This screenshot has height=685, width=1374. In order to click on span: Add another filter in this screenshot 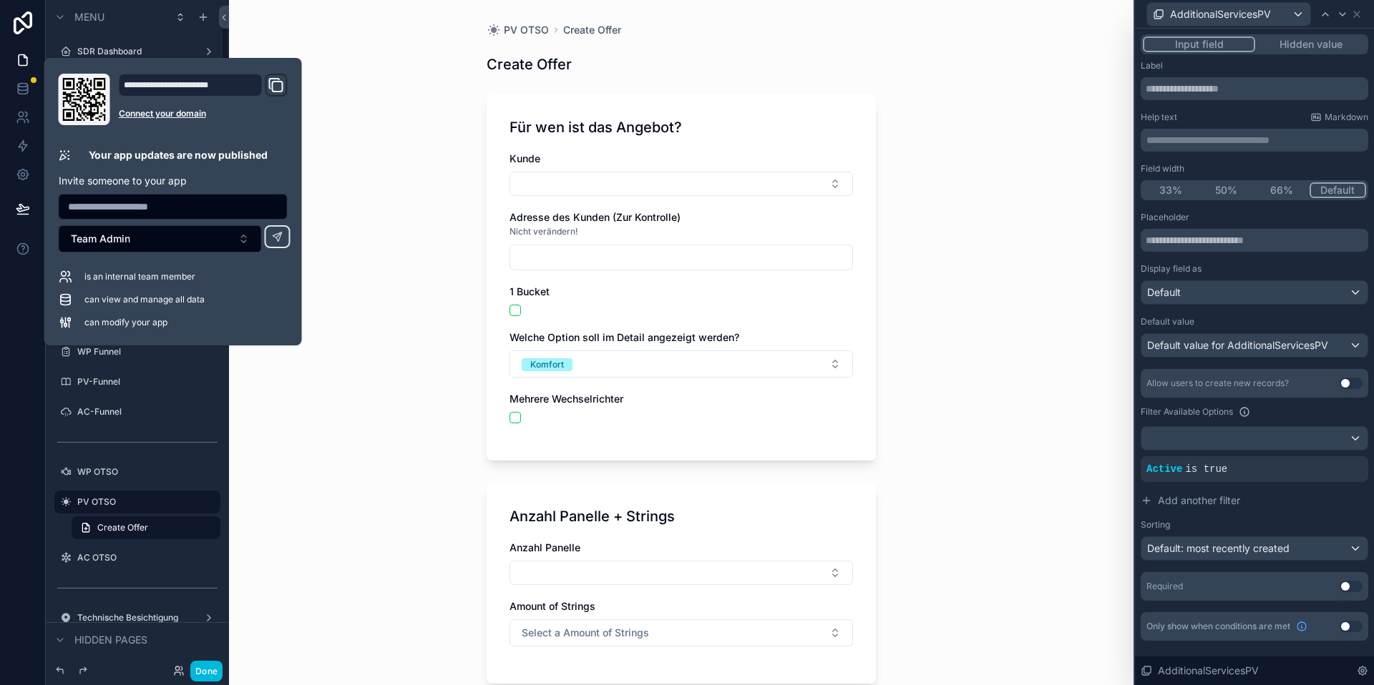, I will do `click(1198, 501)`.